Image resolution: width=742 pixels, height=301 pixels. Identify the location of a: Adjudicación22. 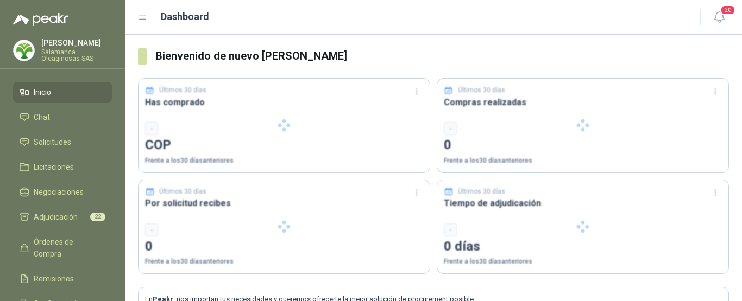
(62, 217).